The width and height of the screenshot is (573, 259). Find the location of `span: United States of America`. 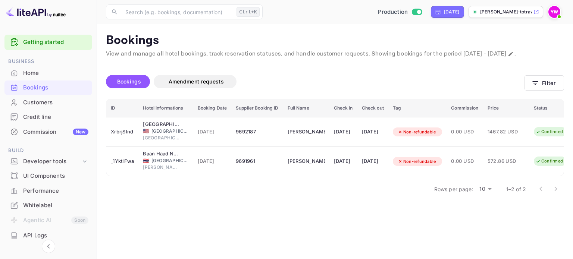

span: United States of America is located at coordinates (146, 131).